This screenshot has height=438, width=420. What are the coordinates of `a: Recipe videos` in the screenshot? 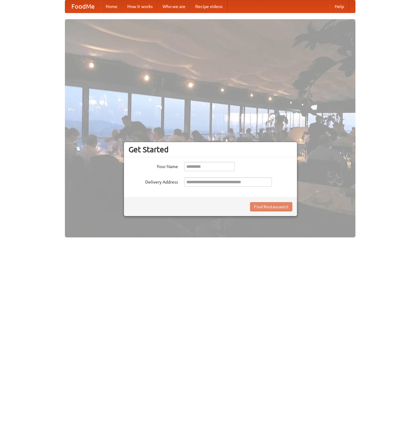 It's located at (209, 6).